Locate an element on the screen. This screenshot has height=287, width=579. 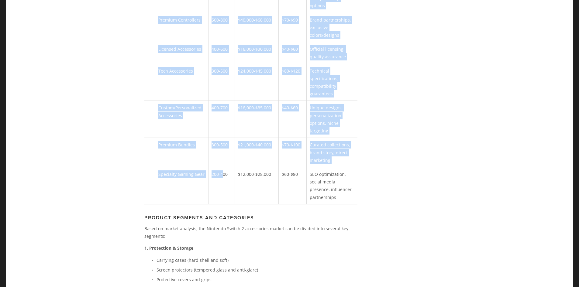
td: Curated collections, brand story, direct marketing is located at coordinates (332, 153).